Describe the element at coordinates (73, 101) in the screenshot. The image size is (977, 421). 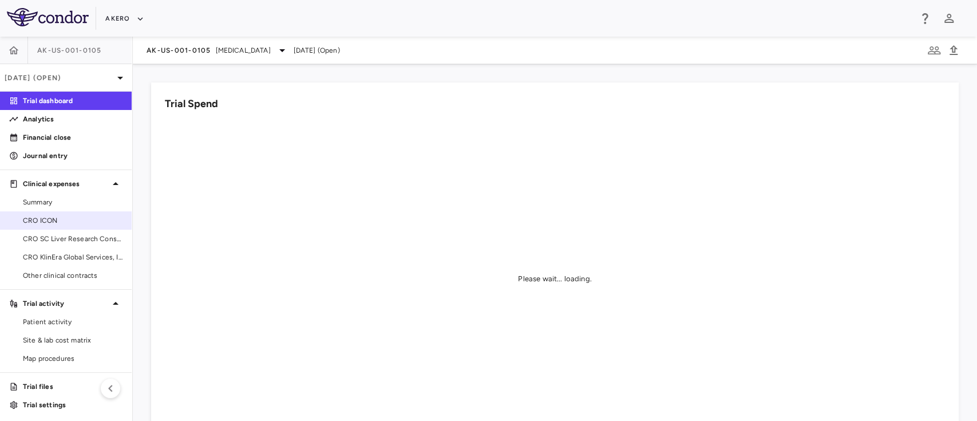
I see `p: Trial dashboard` at that location.